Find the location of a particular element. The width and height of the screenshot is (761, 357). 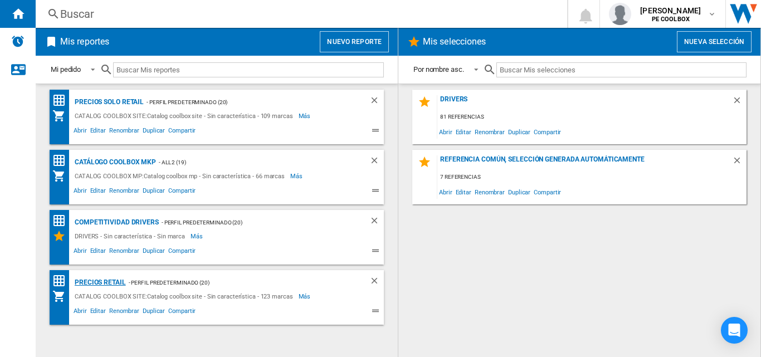

b: PE COOLBOX is located at coordinates (671, 19).